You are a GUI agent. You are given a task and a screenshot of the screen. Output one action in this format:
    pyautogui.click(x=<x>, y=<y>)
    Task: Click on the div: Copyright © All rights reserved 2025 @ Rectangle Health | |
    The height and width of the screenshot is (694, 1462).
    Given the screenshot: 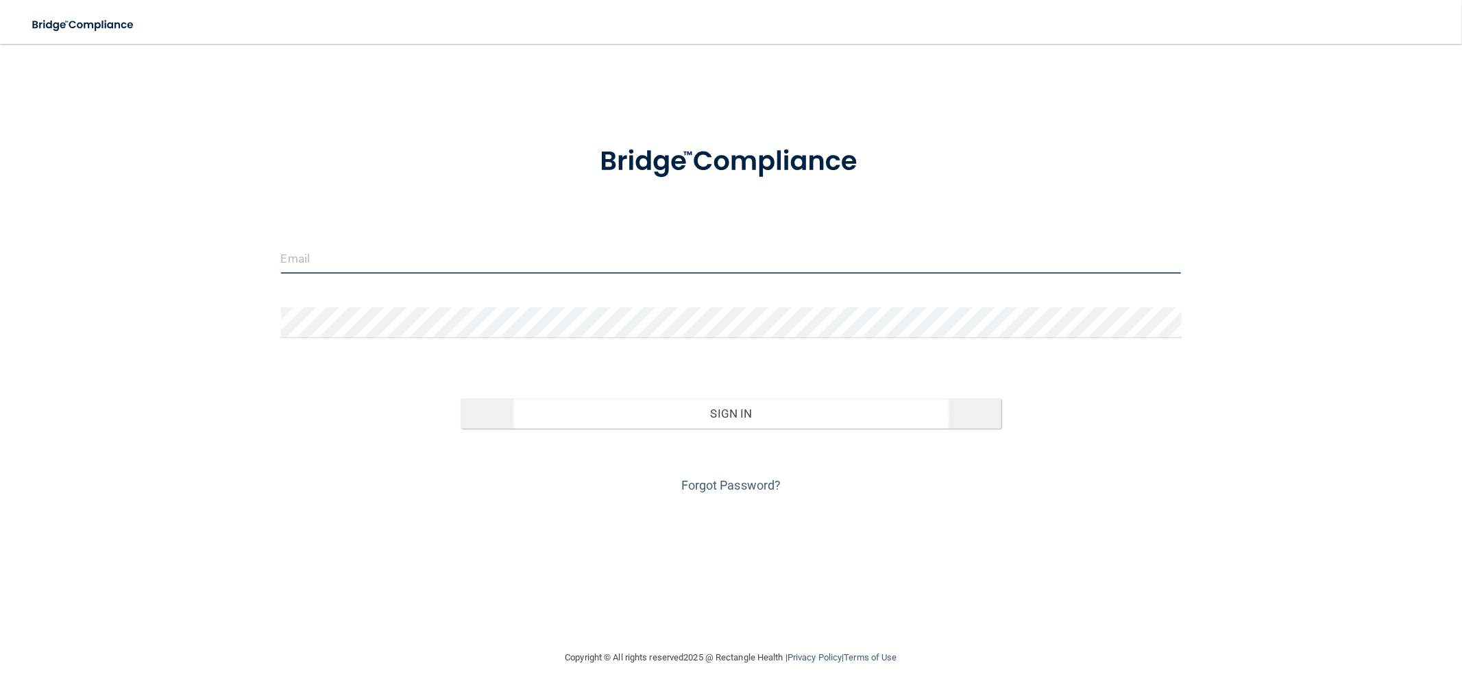 What is the action you would take?
    pyautogui.click(x=731, y=657)
    